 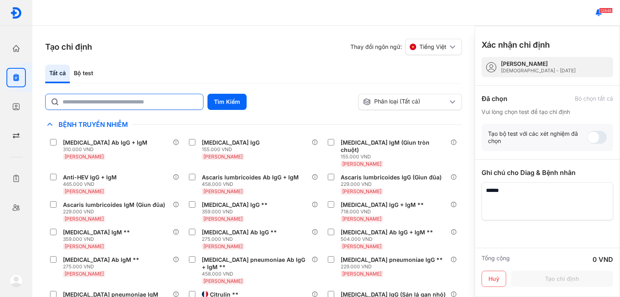 What do you see at coordinates (406, 47) in the screenshot?
I see `div: Thay đổi ngôn ngữ:` at bounding box center [406, 47].